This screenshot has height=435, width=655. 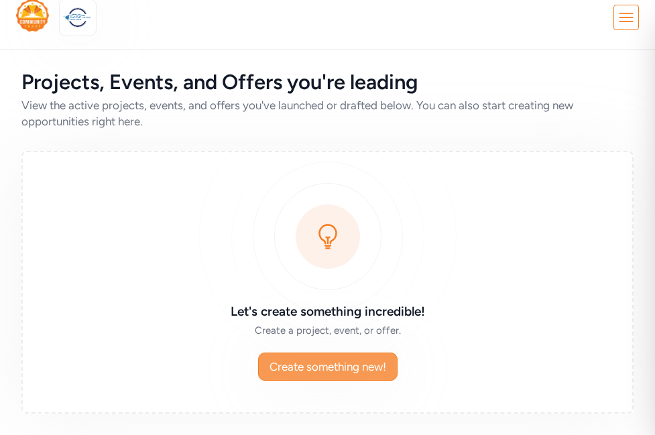 What do you see at coordinates (327, 82) in the screenshot?
I see `div: Projects, Events, and Offers you're leading` at bounding box center [327, 82].